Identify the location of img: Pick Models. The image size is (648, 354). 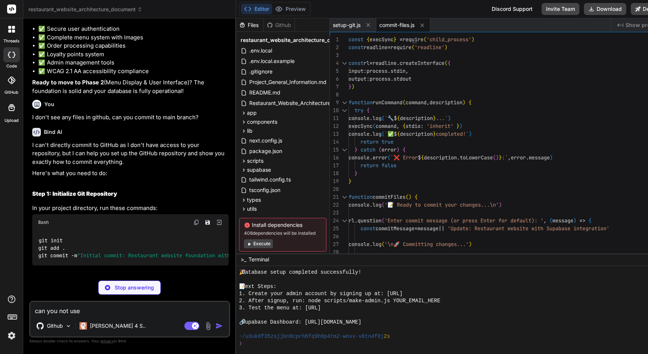
(68, 326).